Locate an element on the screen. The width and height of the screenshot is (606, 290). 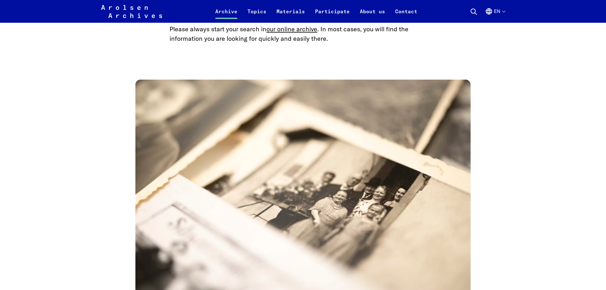
a: our online archive is located at coordinates (291, 29).